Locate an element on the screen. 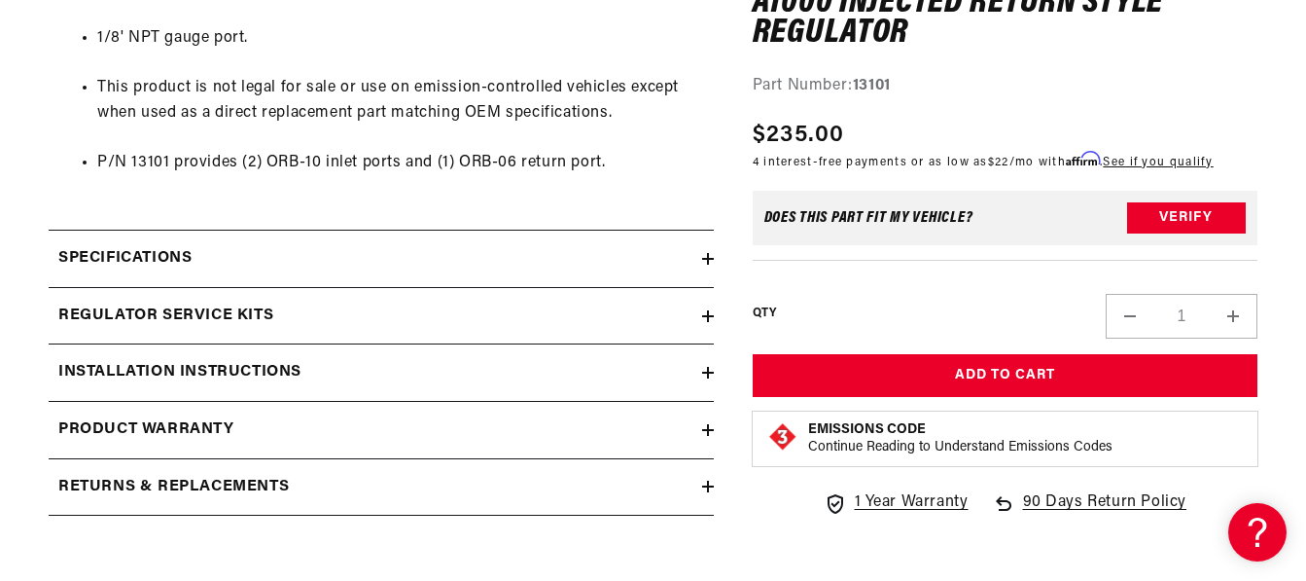 The height and width of the screenshot is (581, 1306). span: $235.00 is located at coordinates (798, 135).